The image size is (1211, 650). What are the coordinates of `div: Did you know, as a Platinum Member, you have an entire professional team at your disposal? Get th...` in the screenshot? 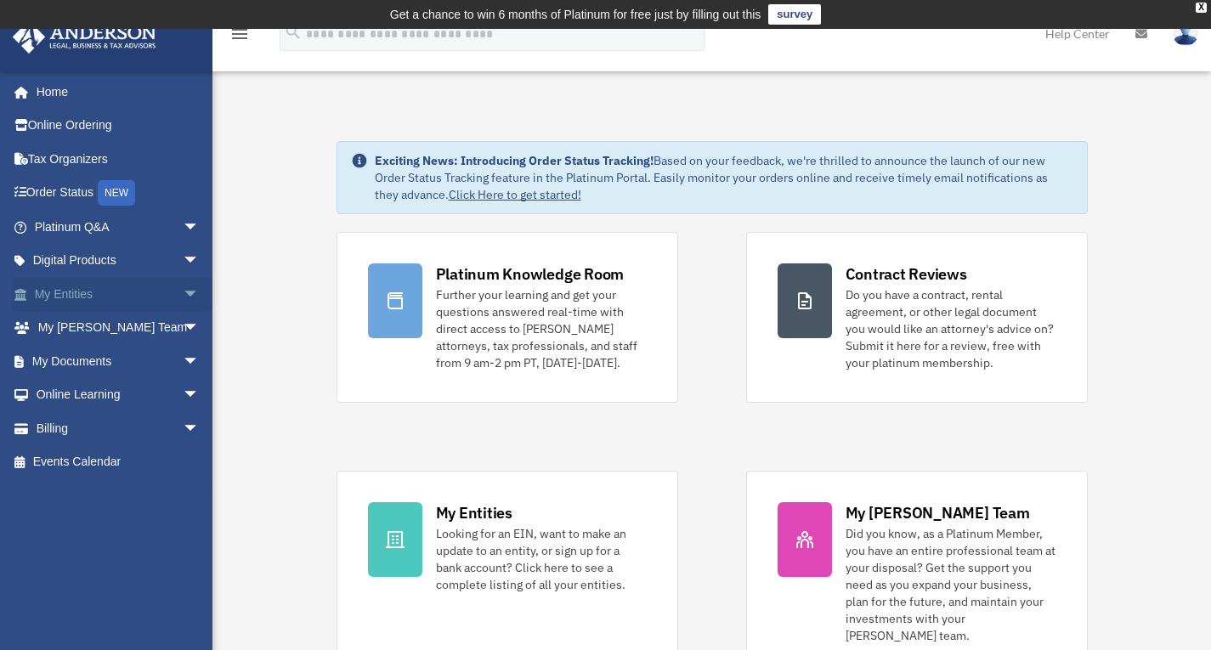 It's located at (951, 585).